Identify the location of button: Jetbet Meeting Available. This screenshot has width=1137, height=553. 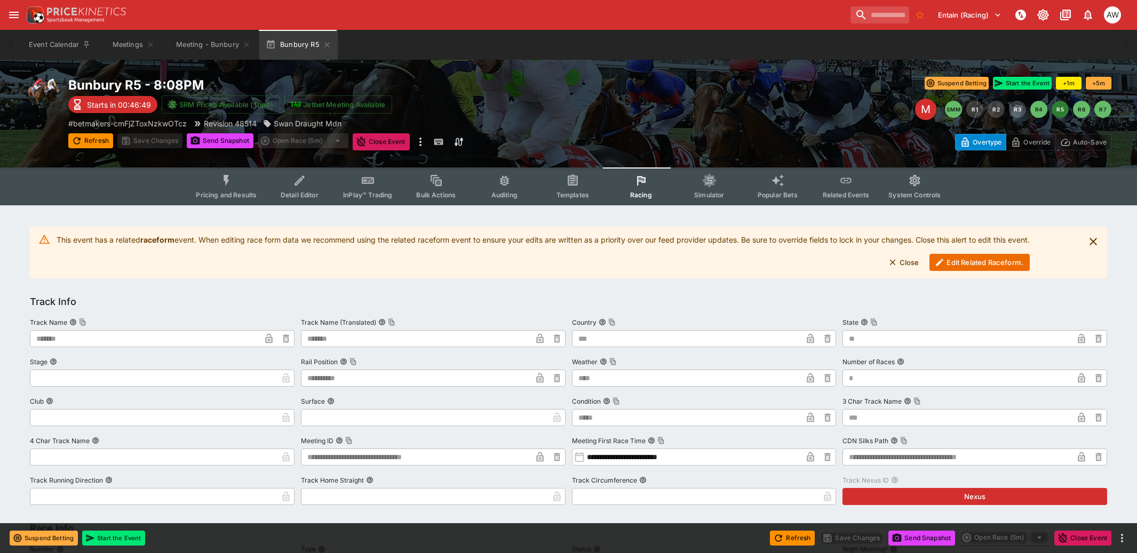
(338, 105).